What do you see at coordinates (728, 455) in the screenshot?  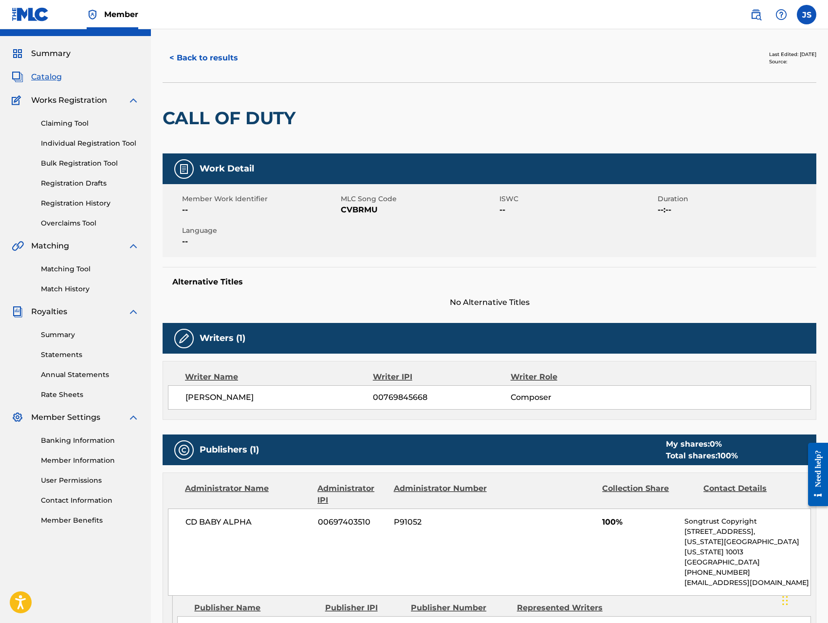 I see `span: 100 %` at bounding box center [728, 455].